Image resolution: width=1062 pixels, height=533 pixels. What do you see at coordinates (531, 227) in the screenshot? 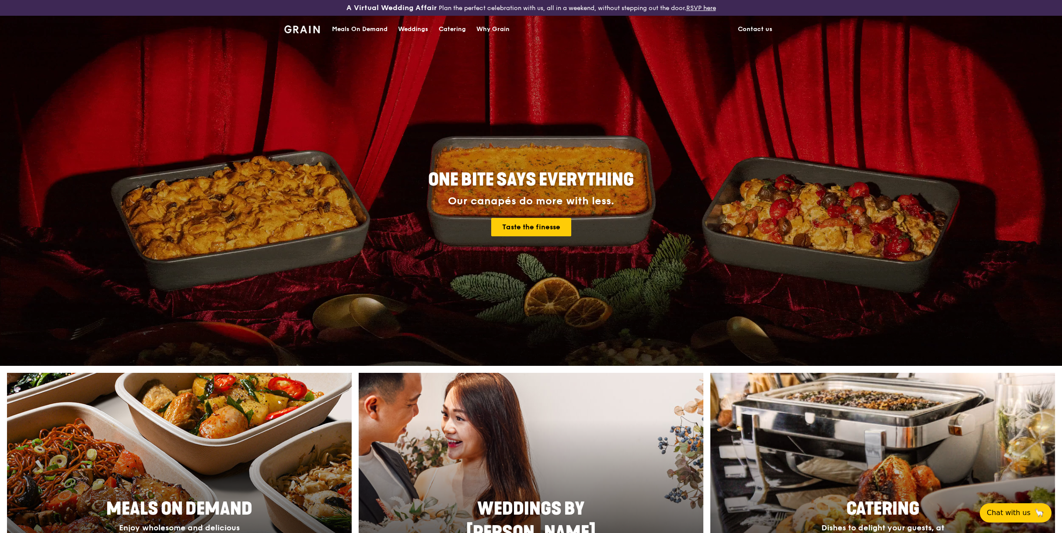
I see `a: Taste the finesse` at bounding box center [531, 227].